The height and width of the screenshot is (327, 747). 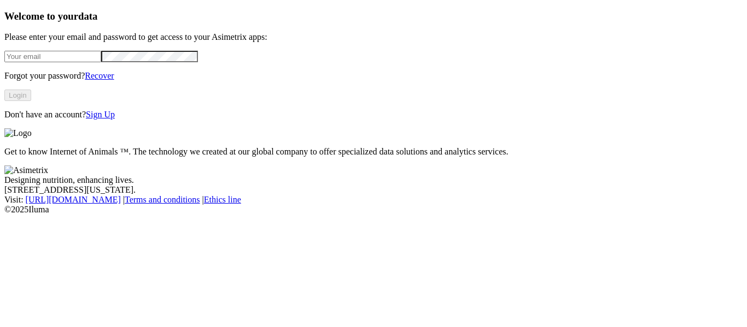 I want to click on span: data, so click(x=87, y=16).